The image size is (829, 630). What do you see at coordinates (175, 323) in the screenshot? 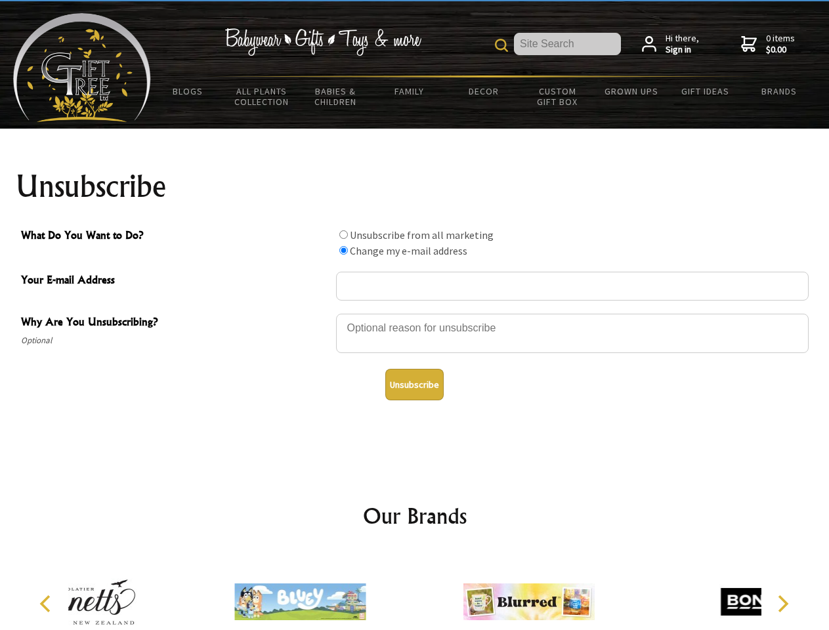
I see `span: Why Are You Unsubscribing?` at bounding box center [175, 323].